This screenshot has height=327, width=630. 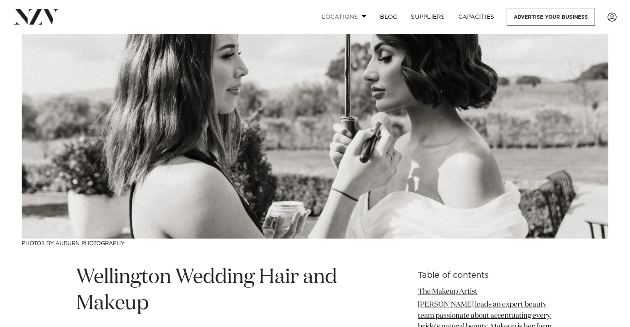 I want to click on a: BLOG, so click(x=389, y=17).